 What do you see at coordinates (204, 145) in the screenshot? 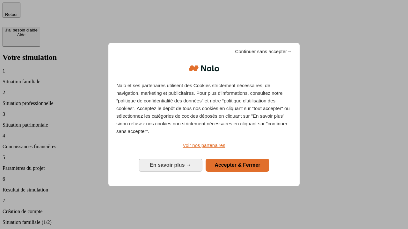
I see `span: Voir nos partenaires` at bounding box center [204, 145].